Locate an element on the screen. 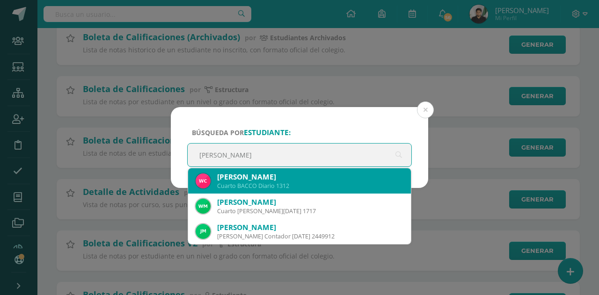 Image resolution: width=599 pixels, height=295 pixels. div: Cuarto BACCO Diario 1312 is located at coordinates (310, 186).